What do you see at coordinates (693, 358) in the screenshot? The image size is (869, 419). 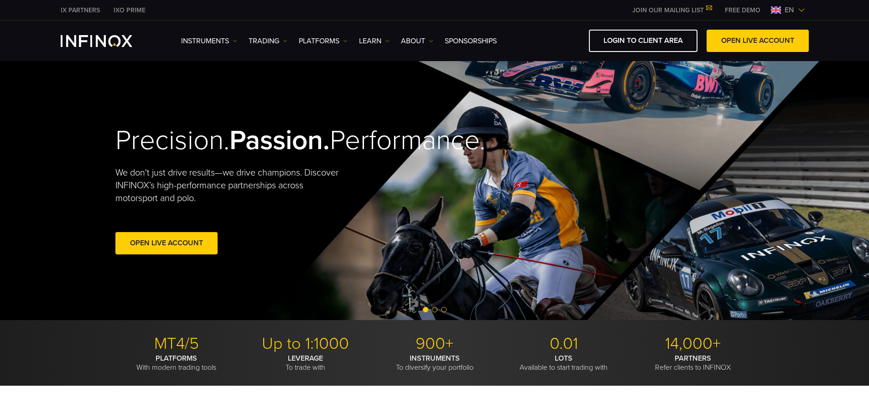 I see `strong: PARTNERS` at bounding box center [693, 358].